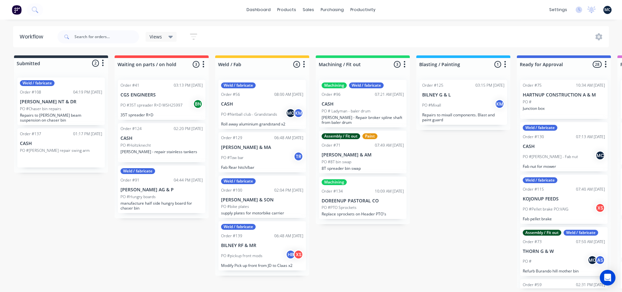 The width and height of the screenshot is (622, 292). What do you see at coordinates (370, 136) in the screenshot?
I see `div: Paint` at bounding box center [370, 136].